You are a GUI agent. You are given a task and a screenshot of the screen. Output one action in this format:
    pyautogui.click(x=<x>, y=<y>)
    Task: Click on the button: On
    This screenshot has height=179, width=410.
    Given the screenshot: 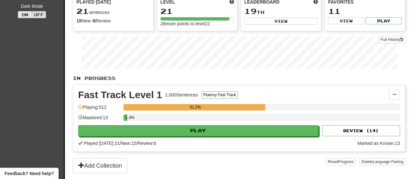 What is the action you would take?
    pyautogui.click(x=25, y=15)
    